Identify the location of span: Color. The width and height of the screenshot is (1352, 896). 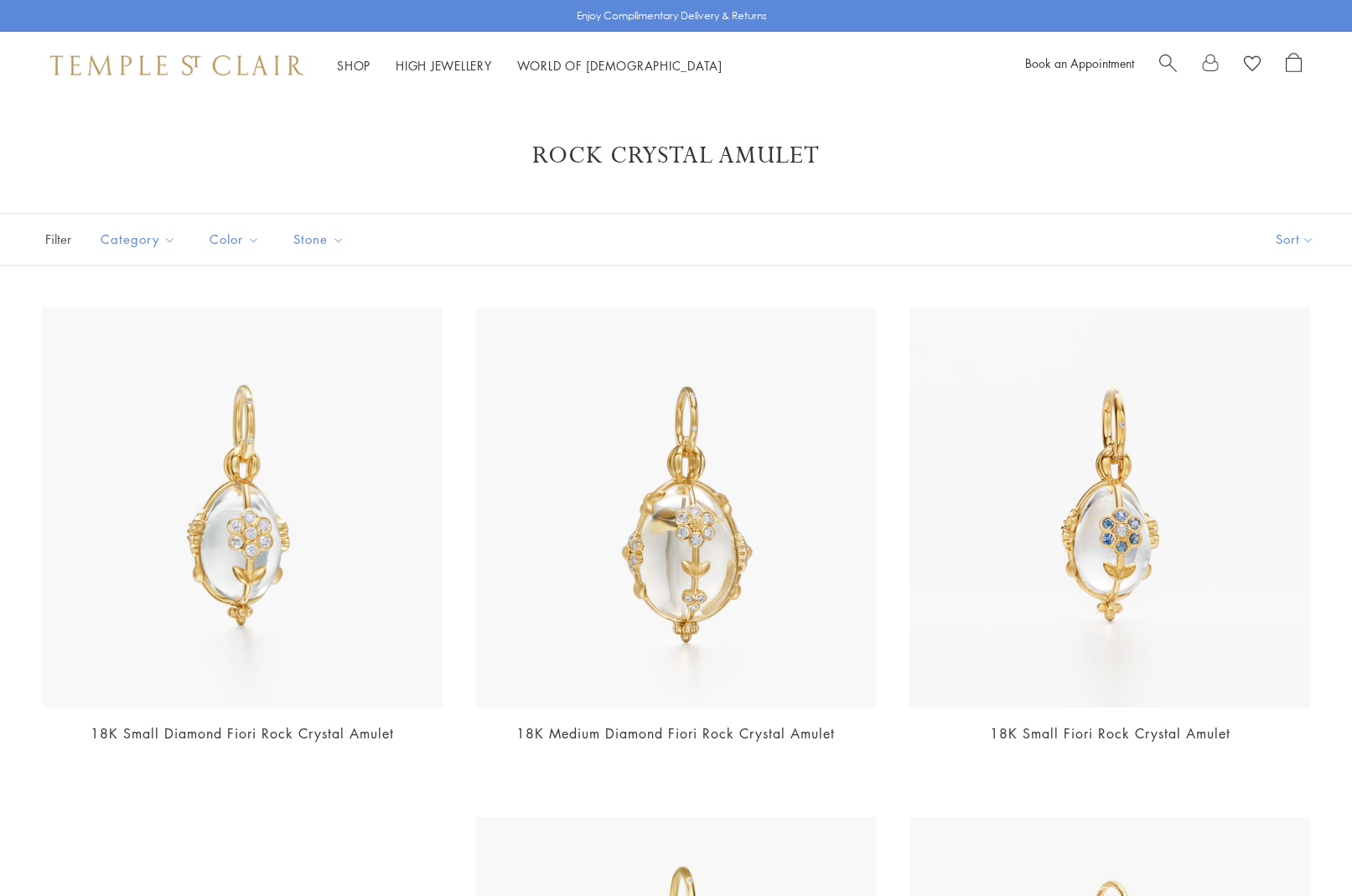
(236, 239).